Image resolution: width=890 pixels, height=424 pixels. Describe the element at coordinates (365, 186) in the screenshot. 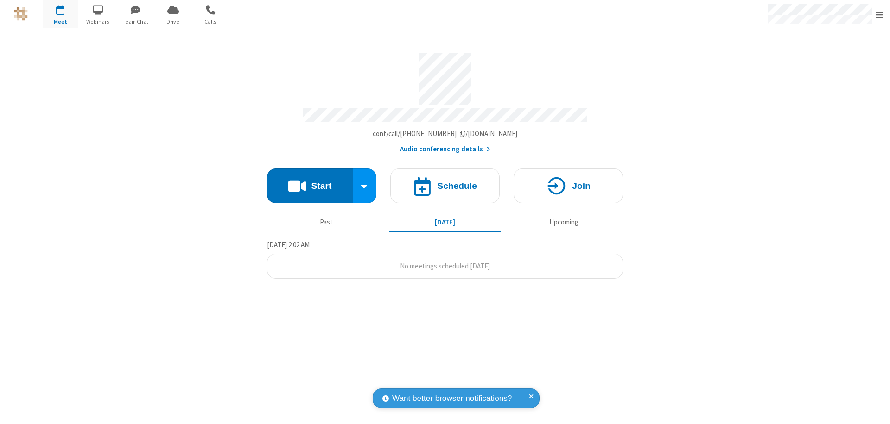

I see `div: Start conference options` at that location.